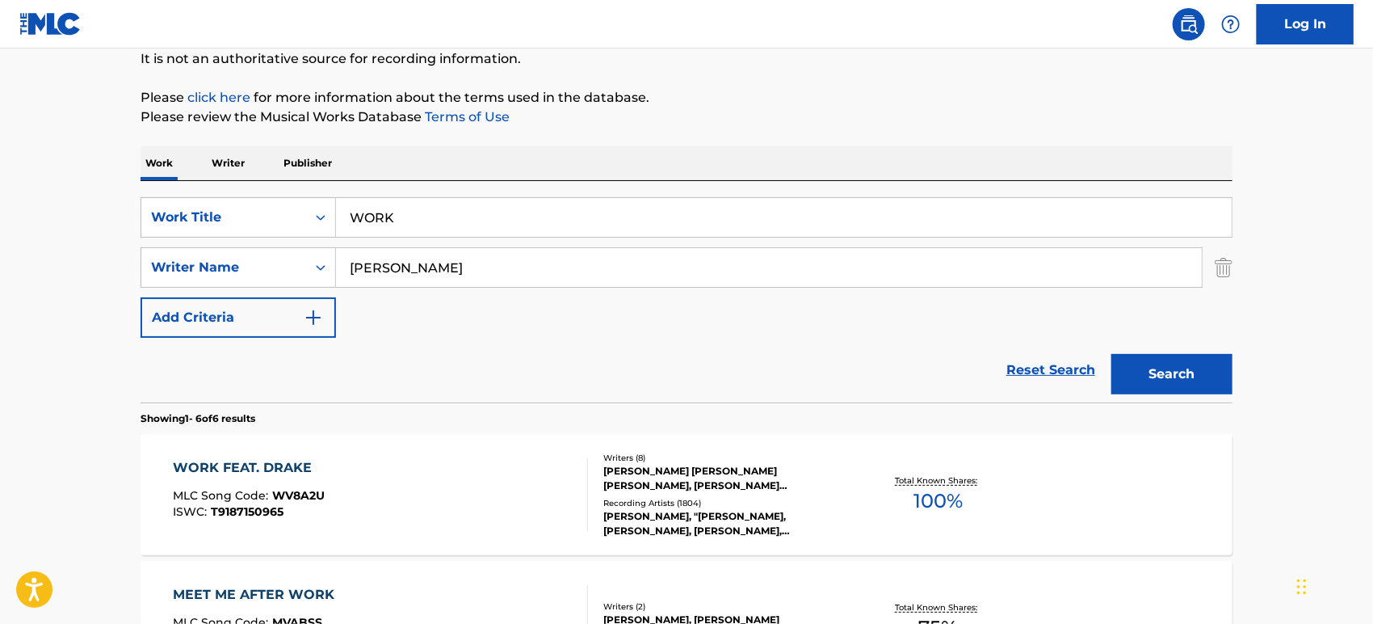  Describe the element at coordinates (1231, 24) in the screenshot. I see `div: Help` at that location.